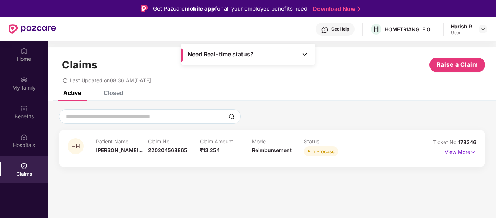 This screenshot has height=218, width=496. What do you see at coordinates (76, 146) in the screenshot?
I see `span: HH` at bounding box center [76, 146].